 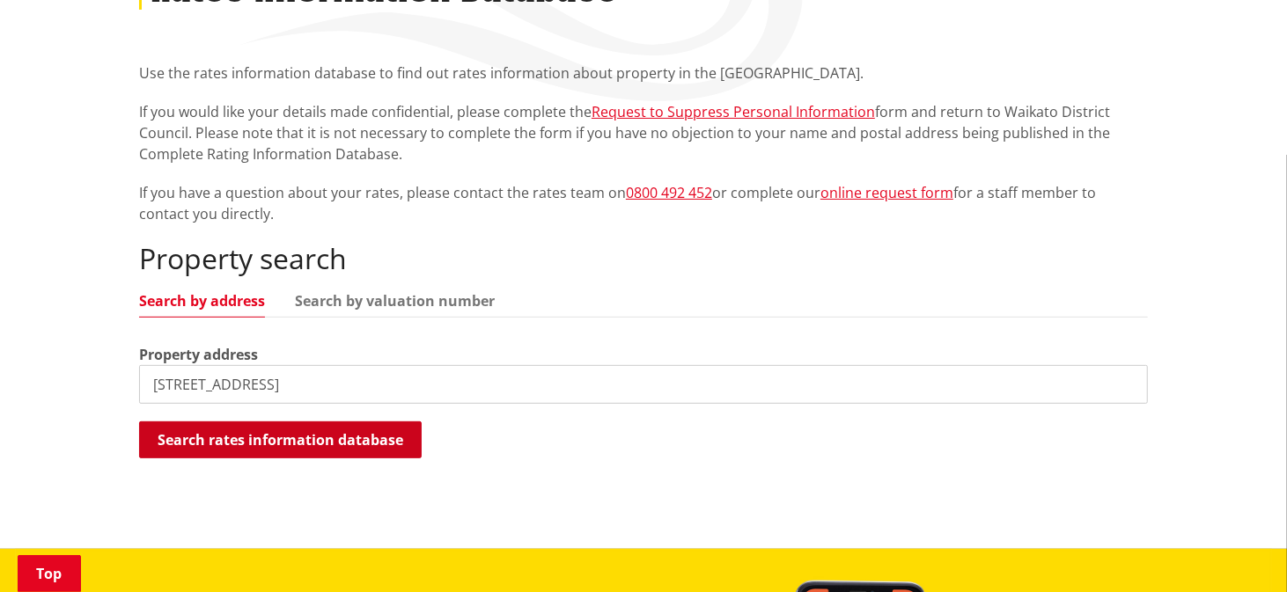 I want to click on a: Top, so click(x=49, y=574).